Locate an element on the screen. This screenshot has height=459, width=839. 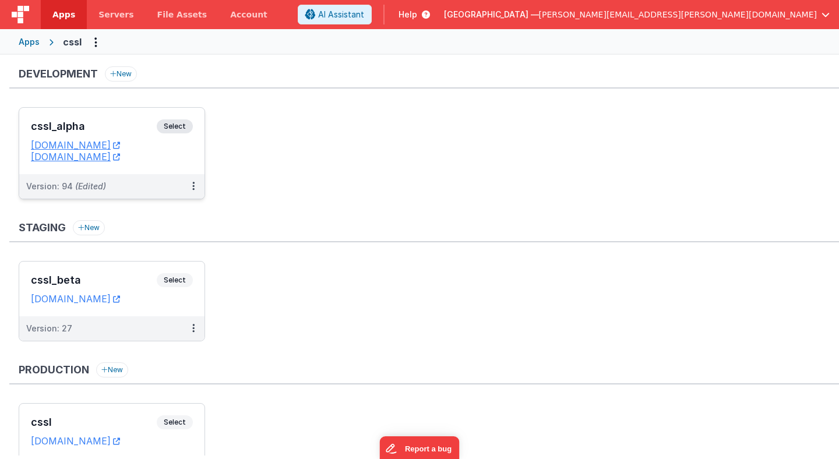
div: Version: 94 is located at coordinates (66, 186).